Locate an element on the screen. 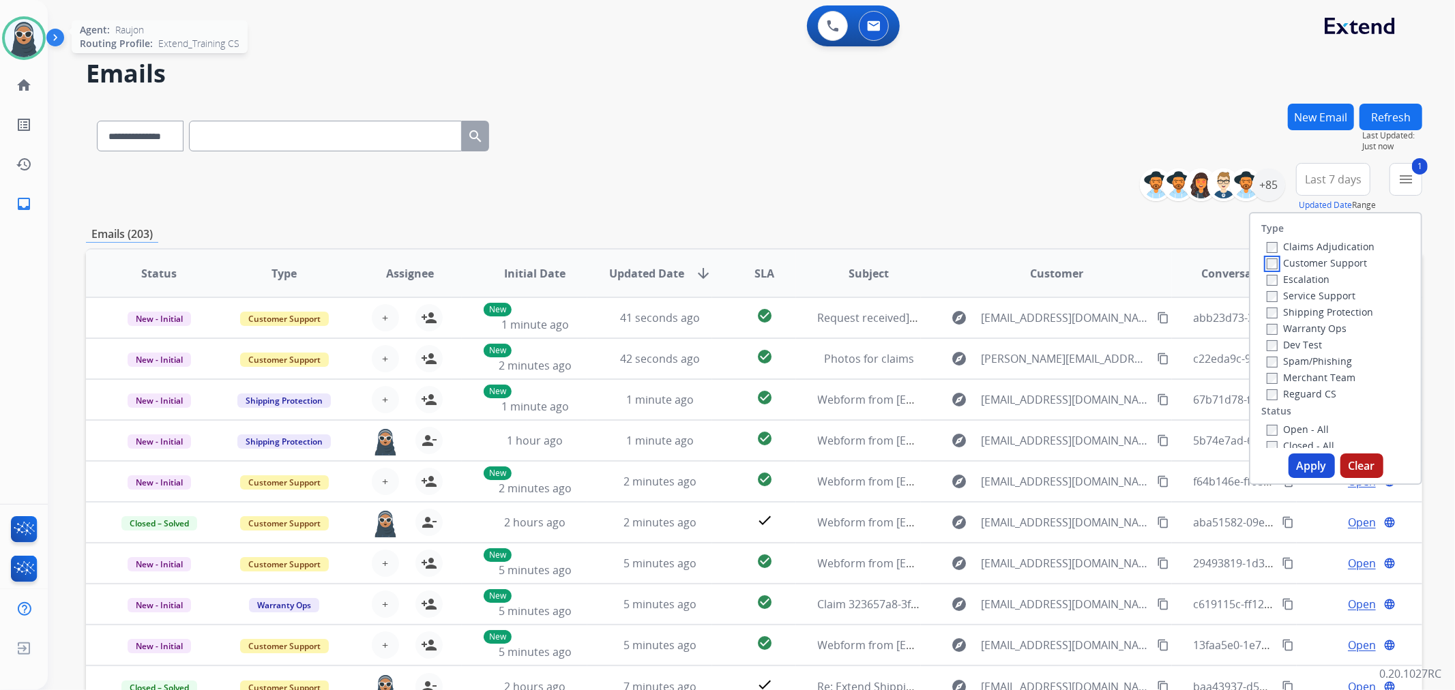 This screenshot has width=1455, height=690. input: Shipping Protection is located at coordinates (1272, 313).